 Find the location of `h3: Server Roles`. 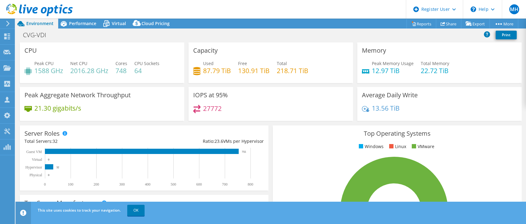

h3: Server Roles is located at coordinates (42, 133).